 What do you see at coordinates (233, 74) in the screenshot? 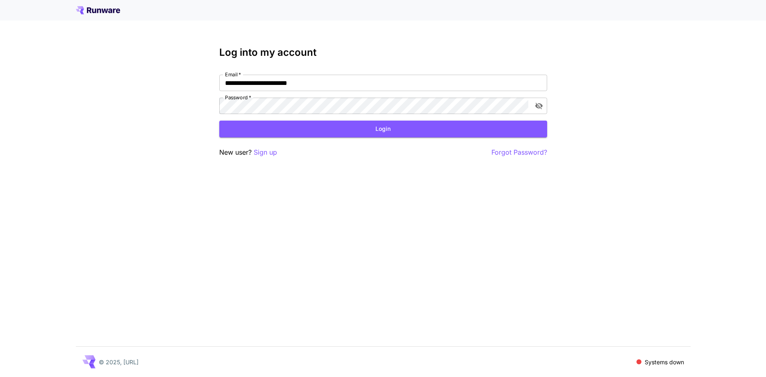
I see `label: Email` at bounding box center [233, 74].